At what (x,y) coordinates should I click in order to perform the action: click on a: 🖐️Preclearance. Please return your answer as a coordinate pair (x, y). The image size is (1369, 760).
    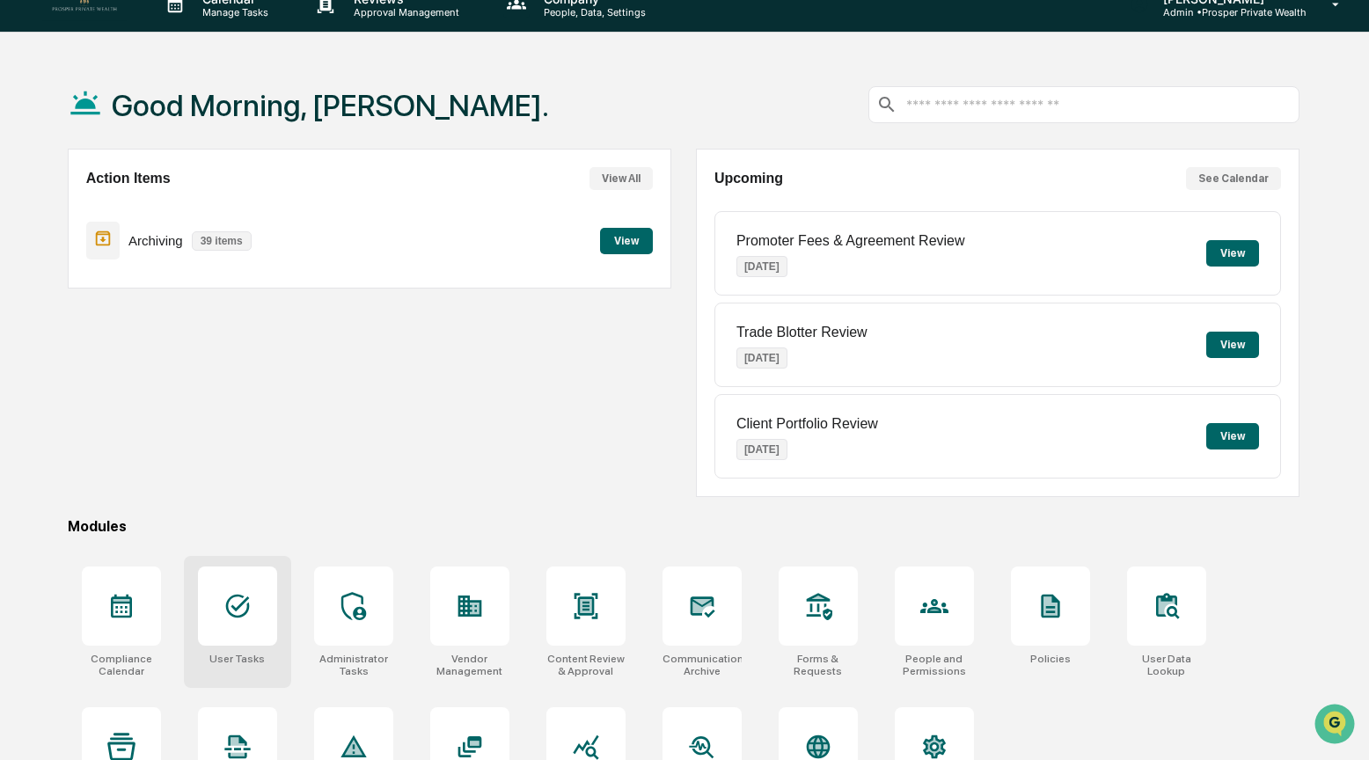
    Looking at the image, I should click on (65, 231).